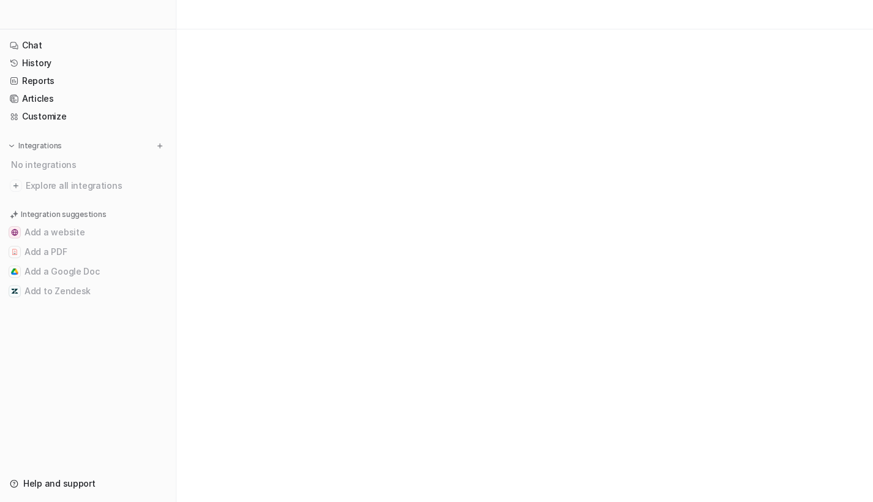  What do you see at coordinates (88, 116) in the screenshot?
I see `a: Customize` at bounding box center [88, 116].